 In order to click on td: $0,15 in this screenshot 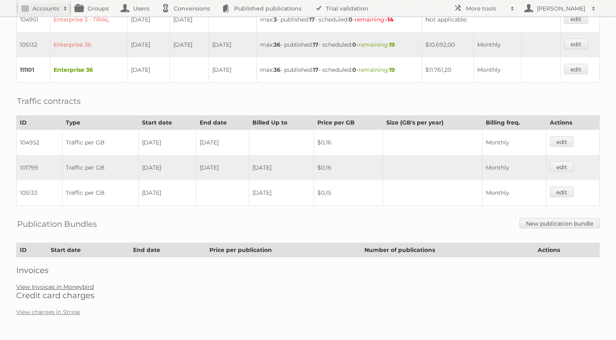, I will do `click(348, 193)`.